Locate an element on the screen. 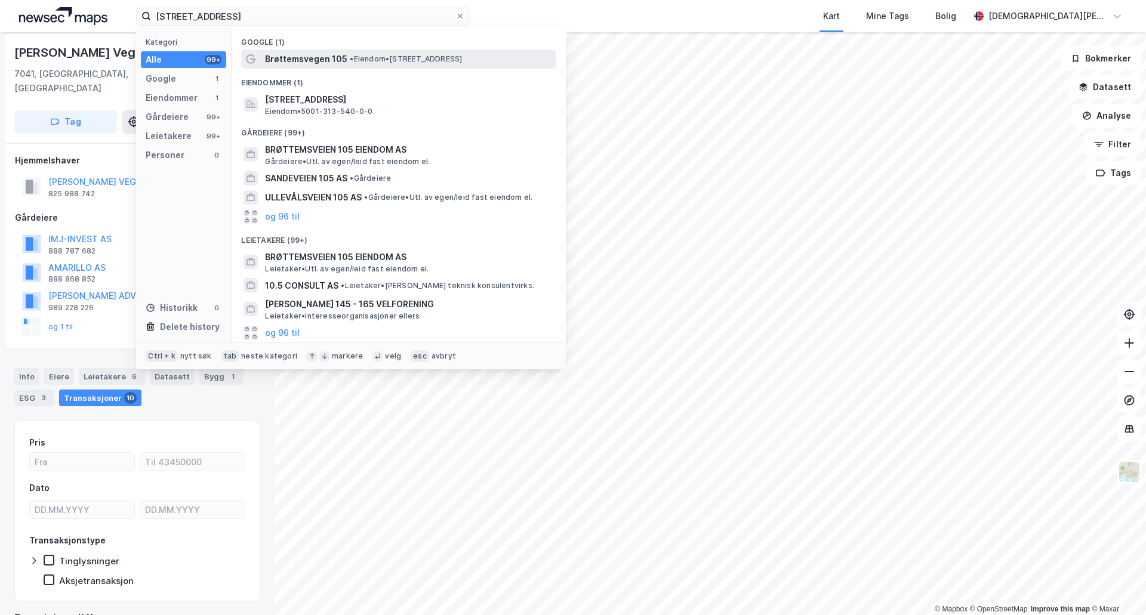 This screenshot has height=615, width=1146. div: Eiere is located at coordinates (59, 377).